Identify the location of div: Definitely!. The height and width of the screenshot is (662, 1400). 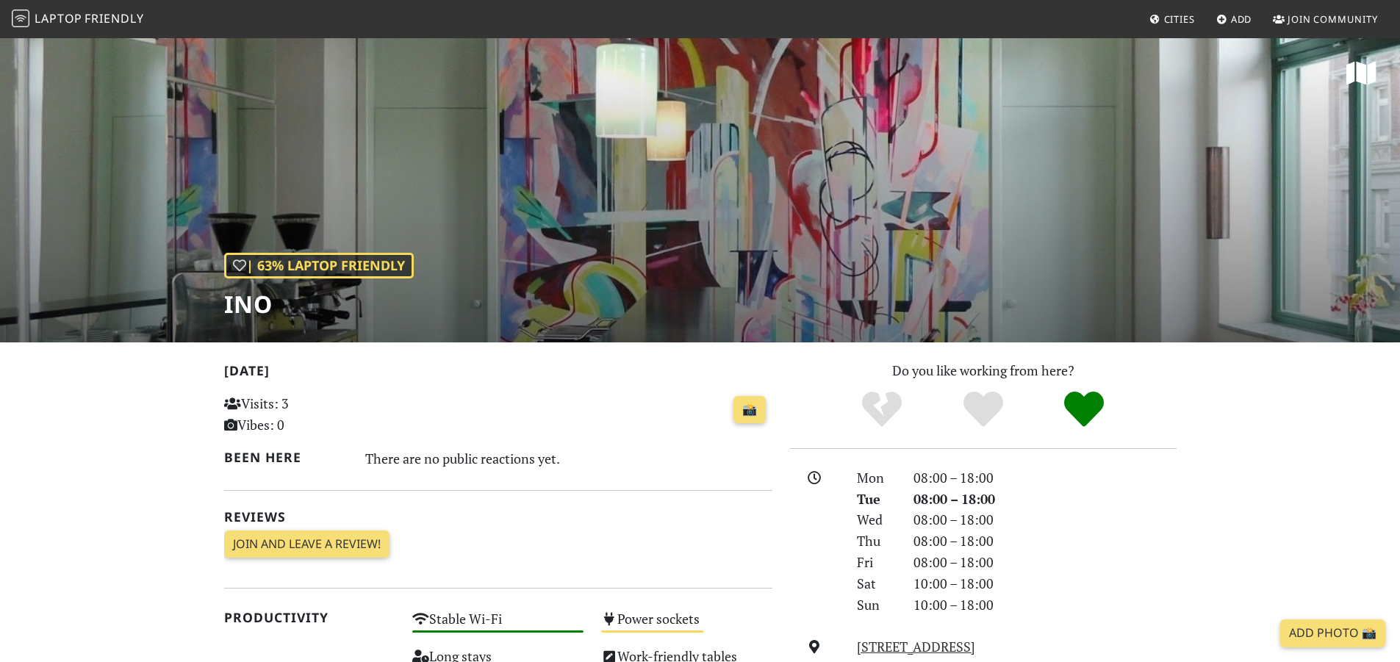
(1084, 409).